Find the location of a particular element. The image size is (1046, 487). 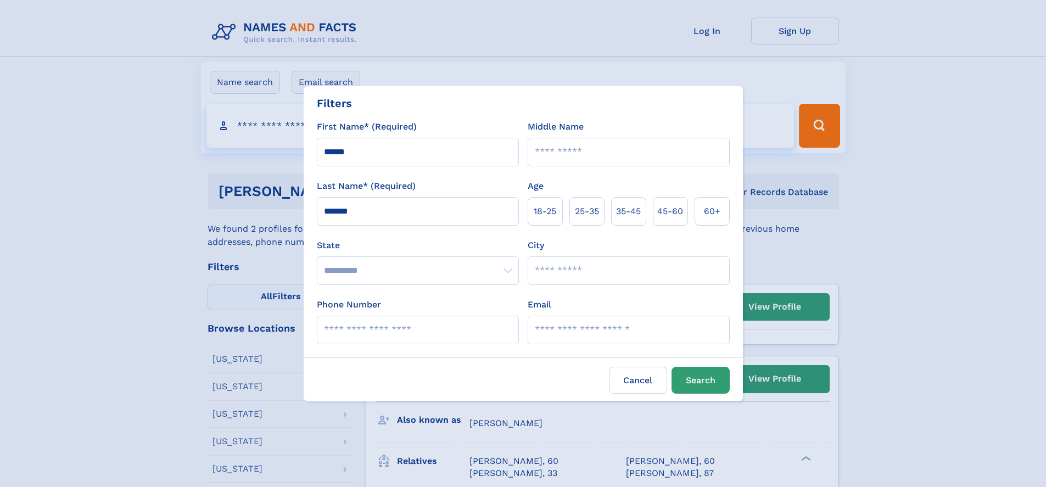

button: Search is located at coordinates (701, 380).